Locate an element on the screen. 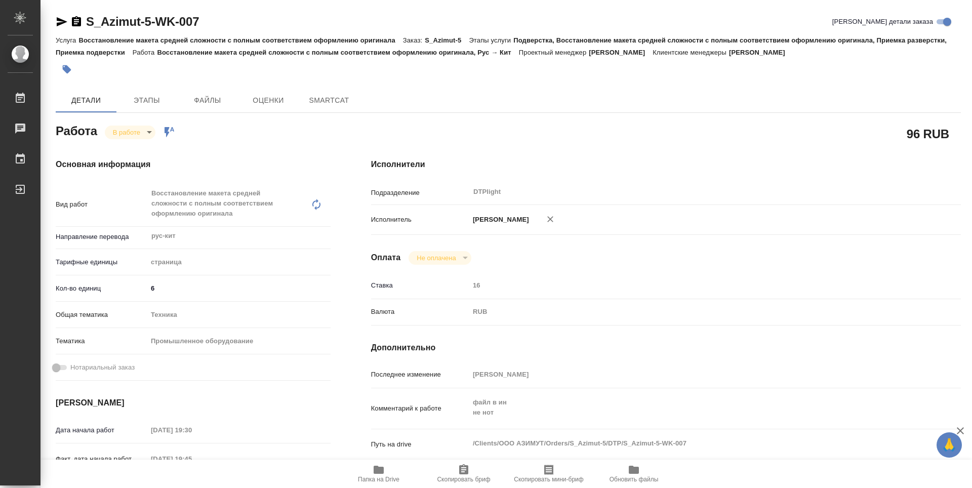  p: Работа is located at coordinates (145, 52).